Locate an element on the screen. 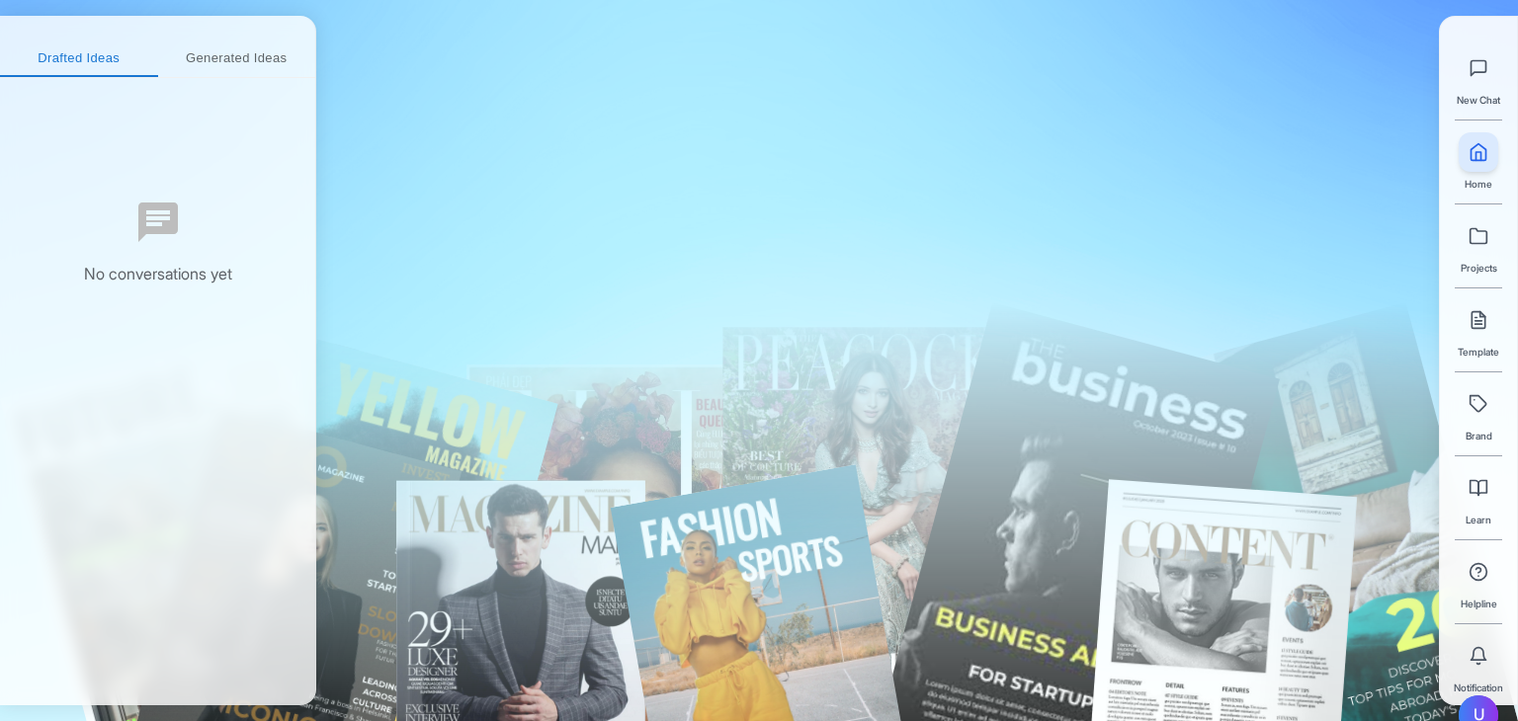 This screenshot has width=1518, height=721. span: Brand is located at coordinates (1479, 436).